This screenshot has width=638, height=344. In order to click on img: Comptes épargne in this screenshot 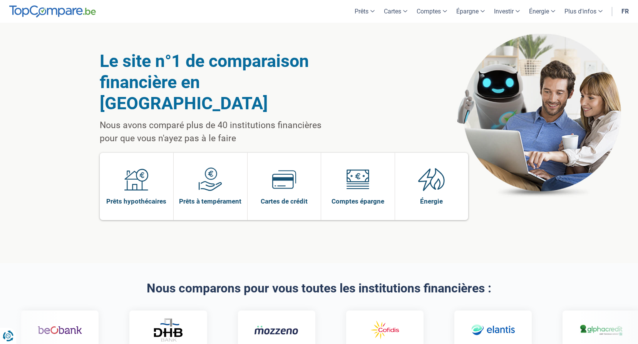, I will do `click(358, 180)`.